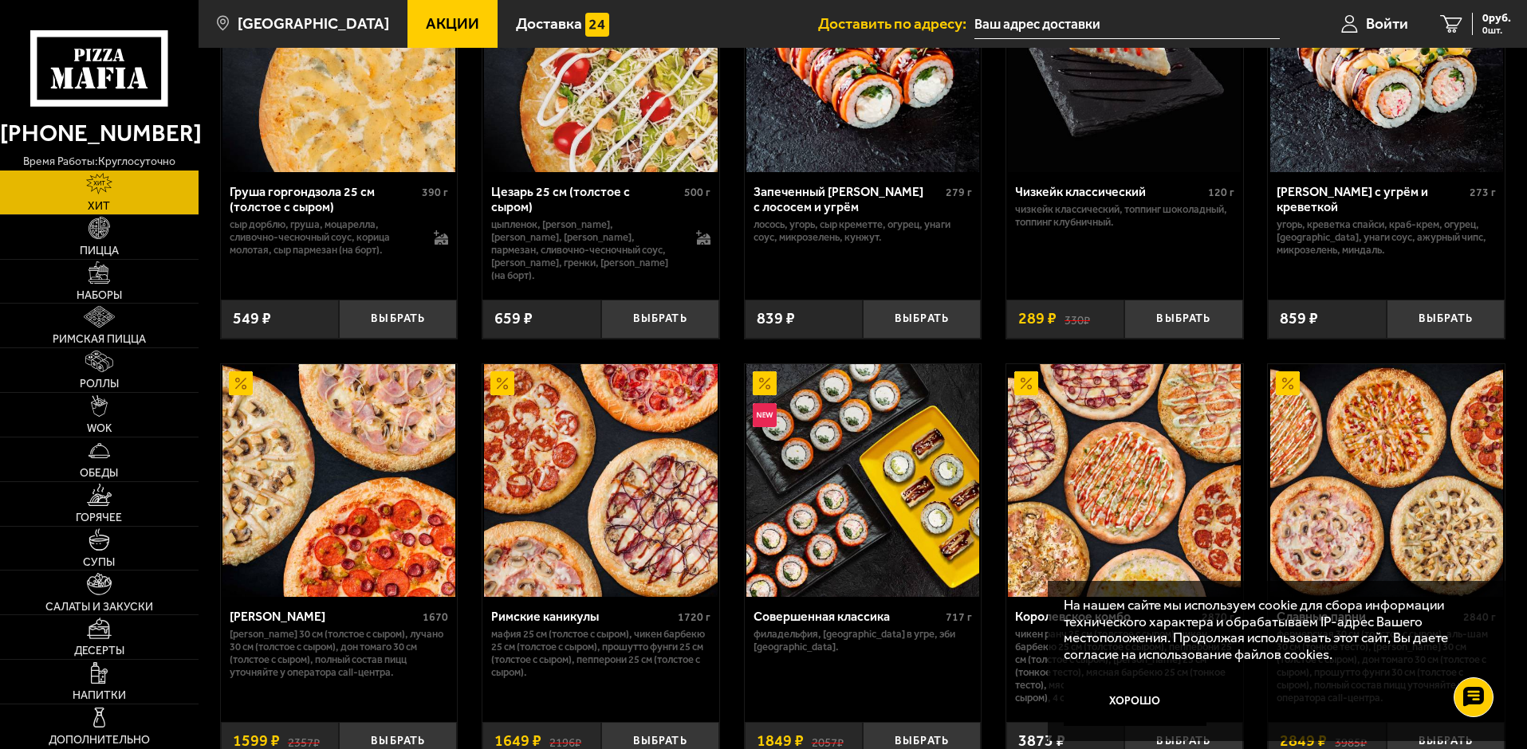  Describe the element at coordinates (694, 617) in the screenshot. I see `span: 1720 г` at that location.